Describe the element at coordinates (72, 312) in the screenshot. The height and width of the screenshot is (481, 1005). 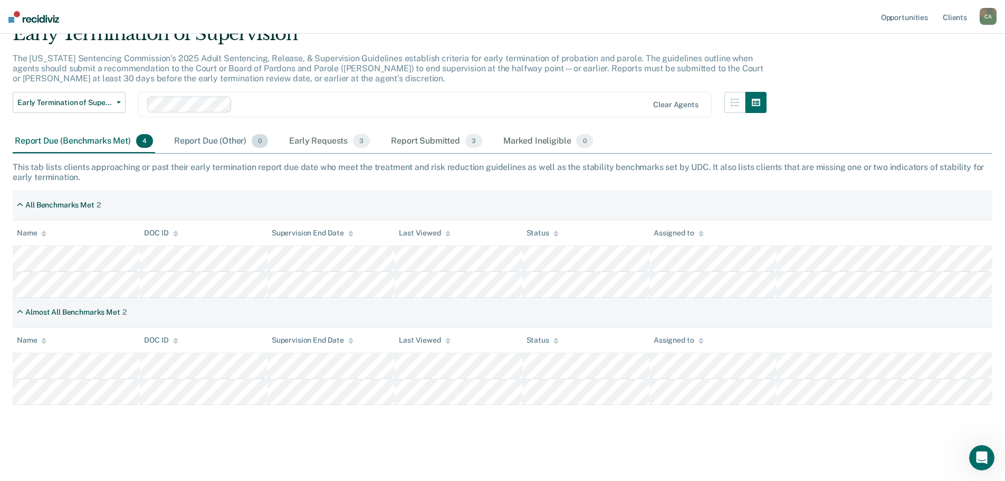
I see `div: Almost All Benchmarks Met2` at that location.